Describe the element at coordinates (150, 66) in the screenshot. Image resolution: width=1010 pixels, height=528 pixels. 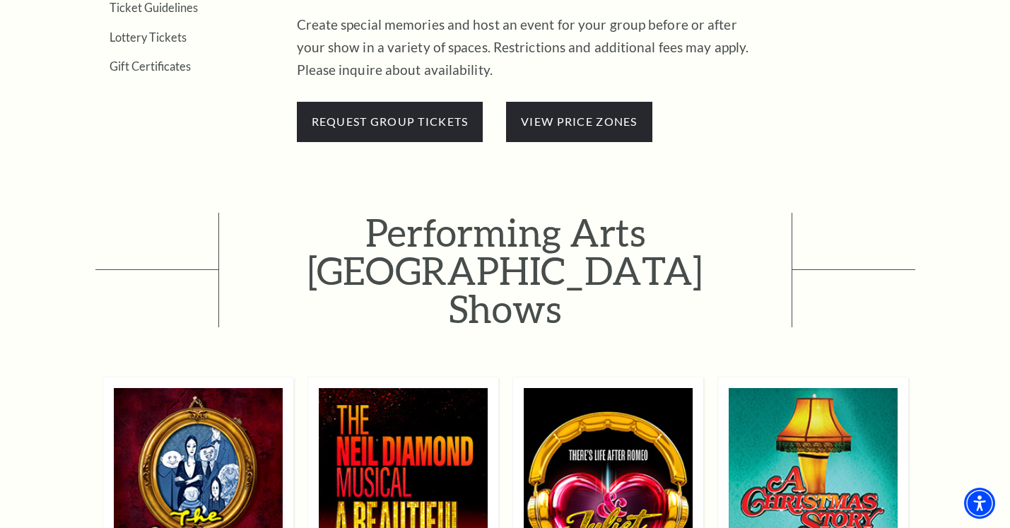
I see `a: Gift Certificates` at that location.